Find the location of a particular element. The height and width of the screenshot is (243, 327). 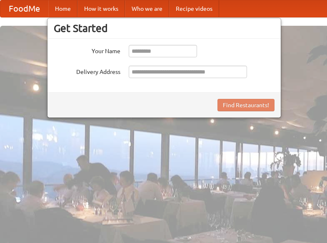

a: Home is located at coordinates (63, 9).